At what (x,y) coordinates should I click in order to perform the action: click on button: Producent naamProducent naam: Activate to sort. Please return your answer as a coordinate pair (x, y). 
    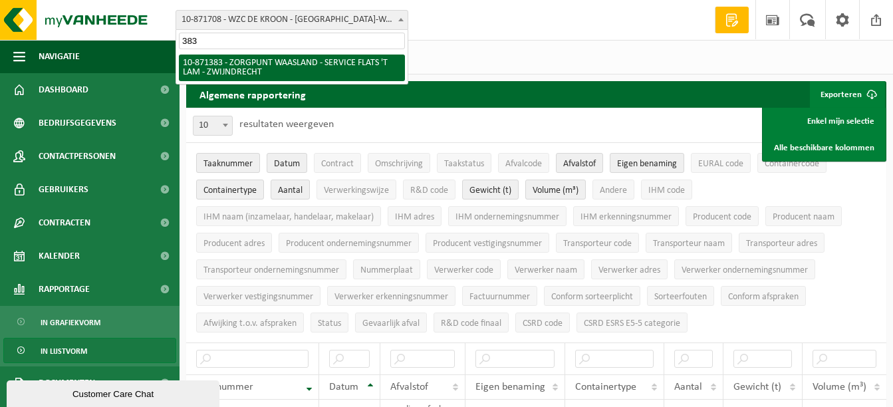
    Looking at the image, I should click on (803, 216).